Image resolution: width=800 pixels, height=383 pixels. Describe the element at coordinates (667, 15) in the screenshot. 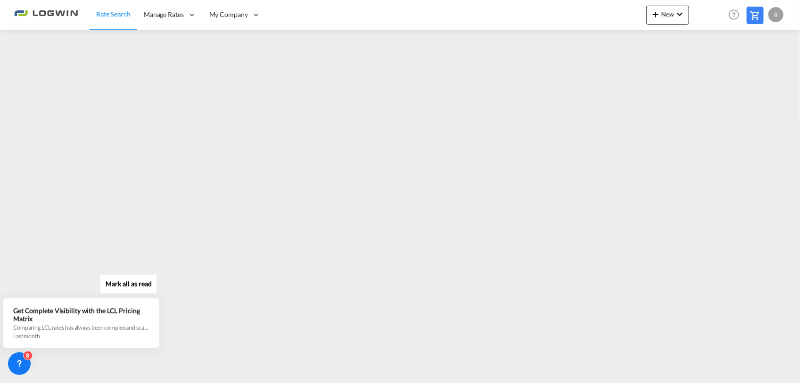

I see `button: icon-plus 400-fgNewicon-chevron-down` at that location.